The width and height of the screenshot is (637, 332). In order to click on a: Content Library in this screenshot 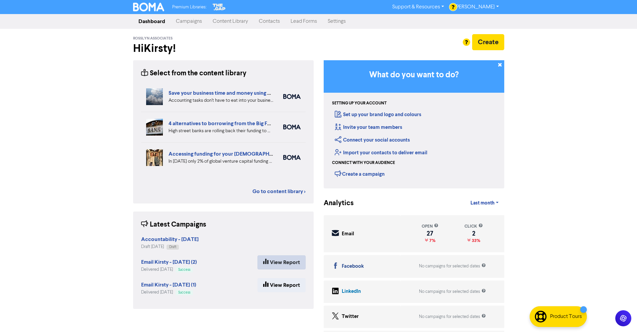, I will do `click(230, 21)`.